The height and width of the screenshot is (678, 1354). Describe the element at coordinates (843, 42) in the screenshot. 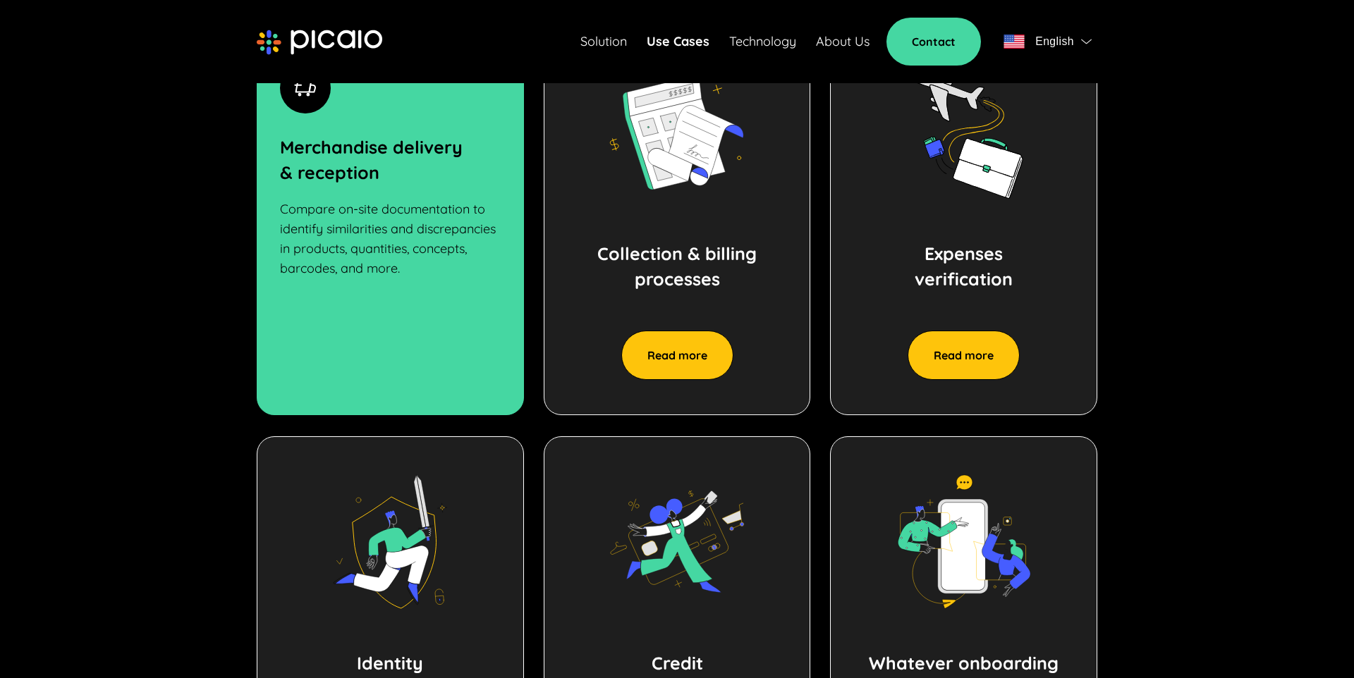

I see `a: About Us` at that location.